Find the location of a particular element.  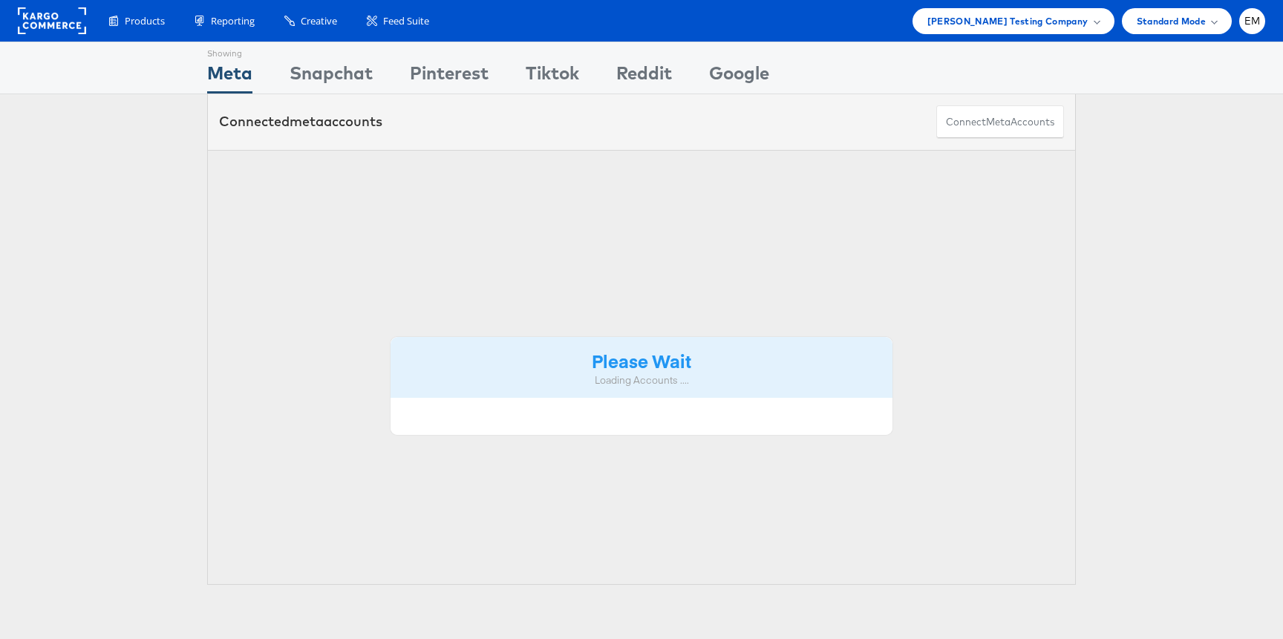

span: Feed Suite is located at coordinates (406, 21).